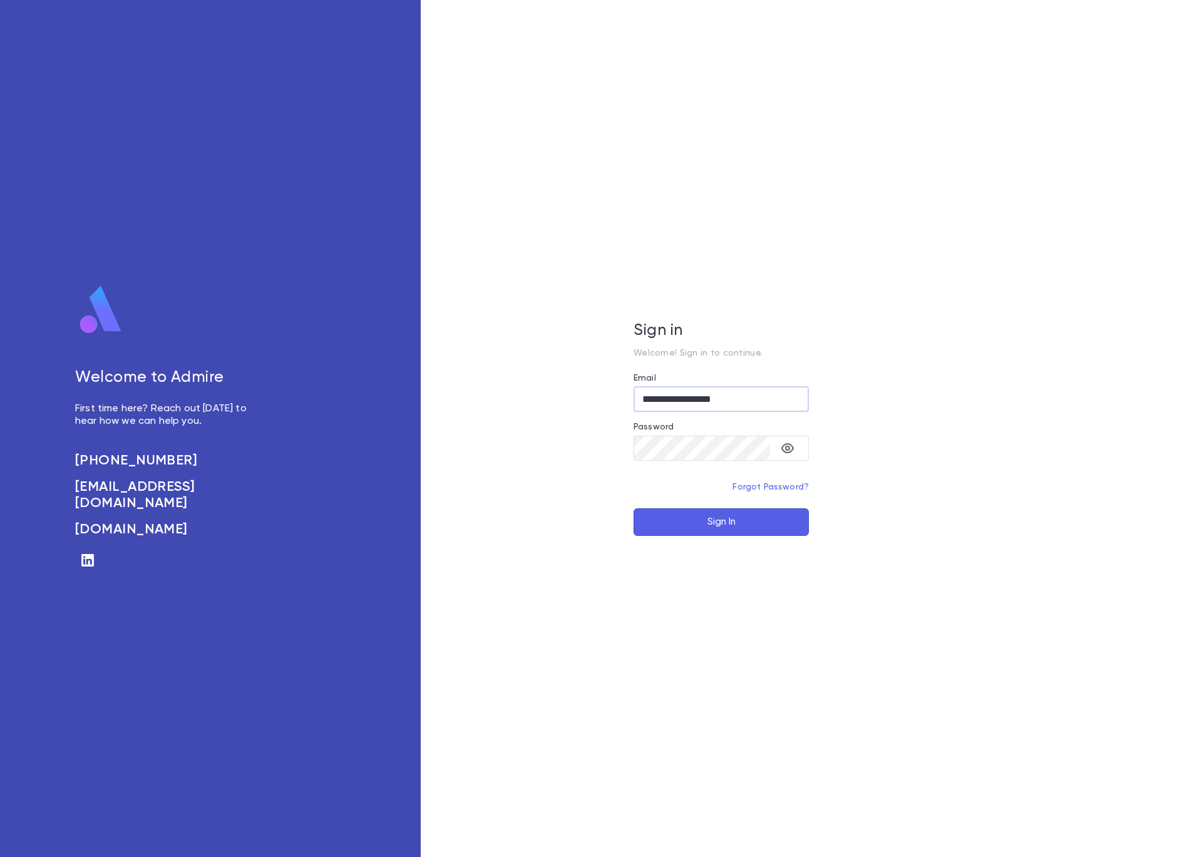 This screenshot has width=1202, height=857. Describe the element at coordinates (721, 522) in the screenshot. I see `button: Sign In` at that location.